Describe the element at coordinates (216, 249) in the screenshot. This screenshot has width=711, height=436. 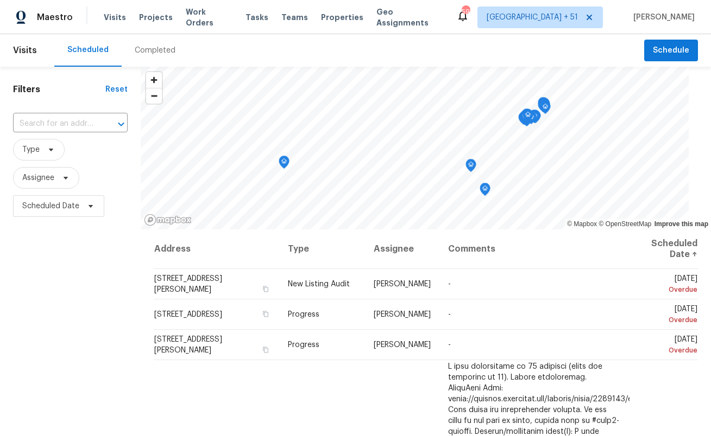
I see `th: Address` at that location.